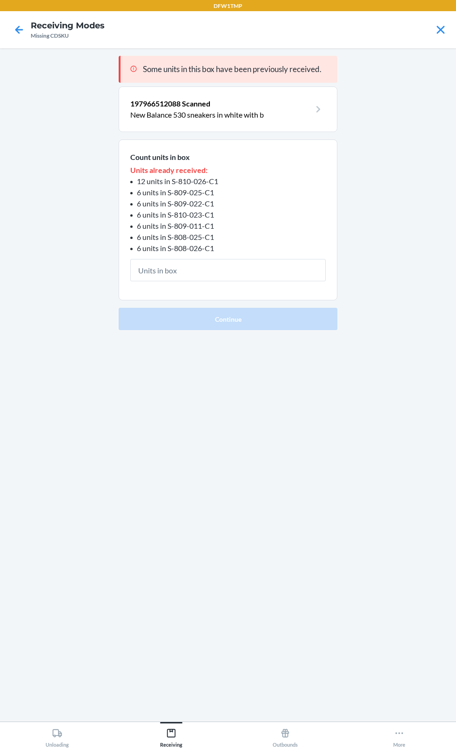 Image resolution: width=456 pixels, height=749 pixels. What do you see at coordinates (175, 203) in the screenshot?
I see `span: 6 units in S-809-022-C1` at bounding box center [175, 203].